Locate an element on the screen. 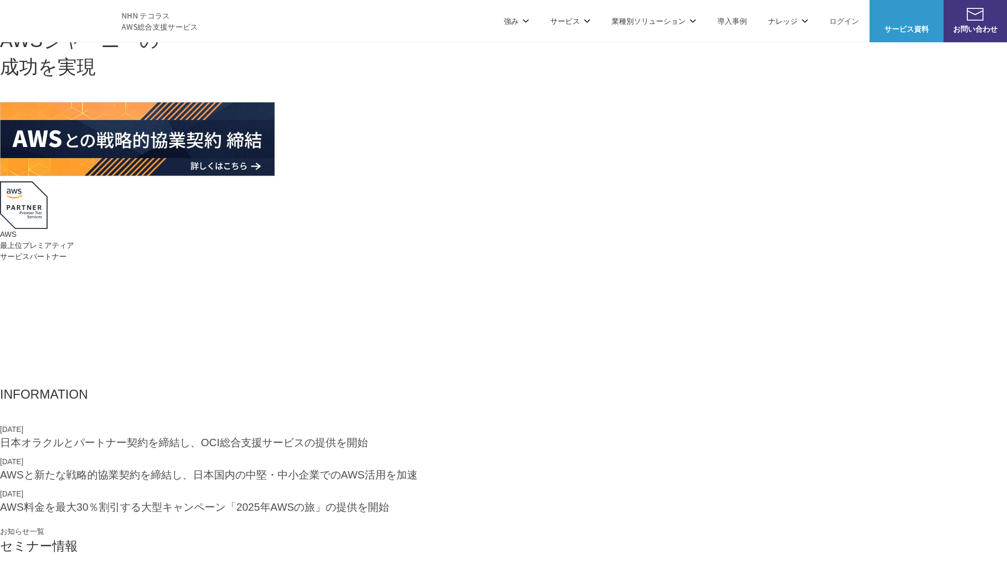 Image resolution: width=1007 pixels, height=571 pixels. a: ログイン is located at coordinates (844, 21).